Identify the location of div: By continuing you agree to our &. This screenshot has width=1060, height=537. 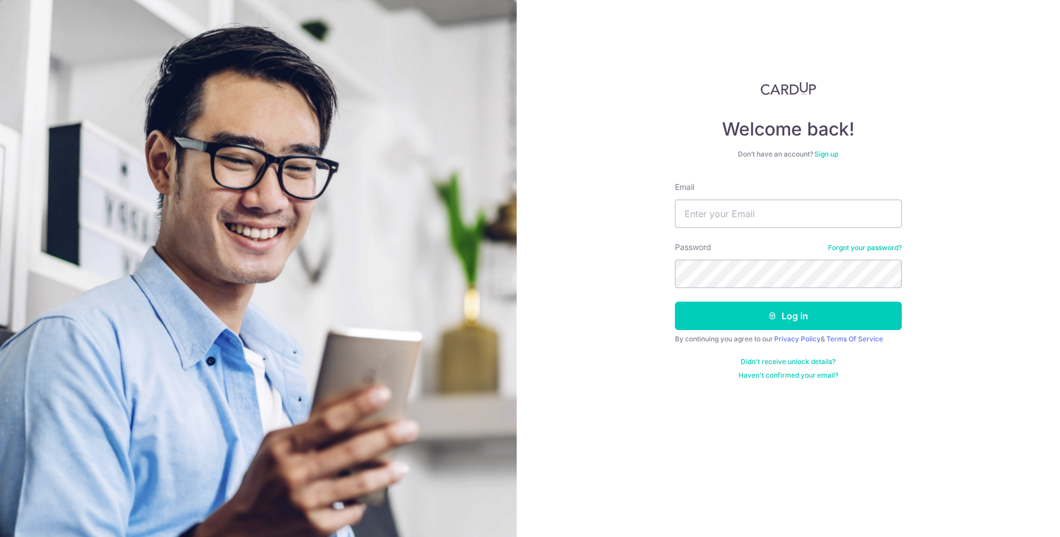
(789, 339).